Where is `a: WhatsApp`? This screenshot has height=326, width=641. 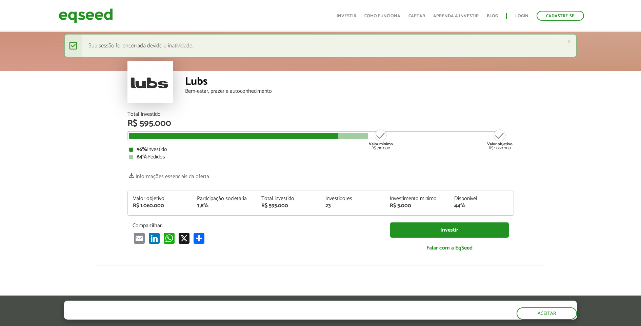
a: WhatsApp is located at coordinates (169, 238).